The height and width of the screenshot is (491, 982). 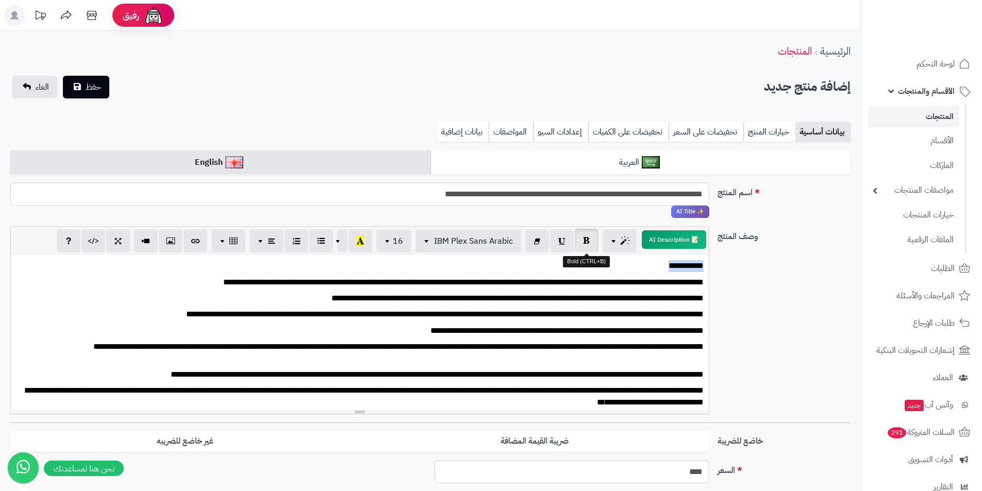 I want to click on span: الغاء, so click(x=42, y=87).